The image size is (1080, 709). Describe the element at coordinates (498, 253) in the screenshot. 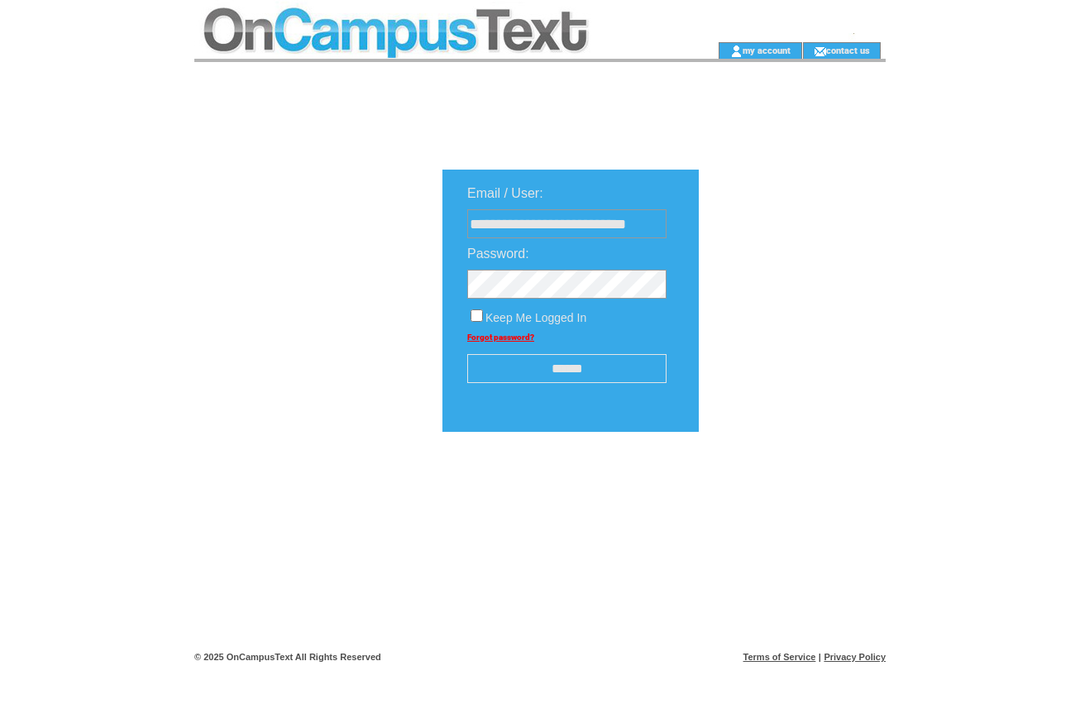

I see `span: Password:` at that location.